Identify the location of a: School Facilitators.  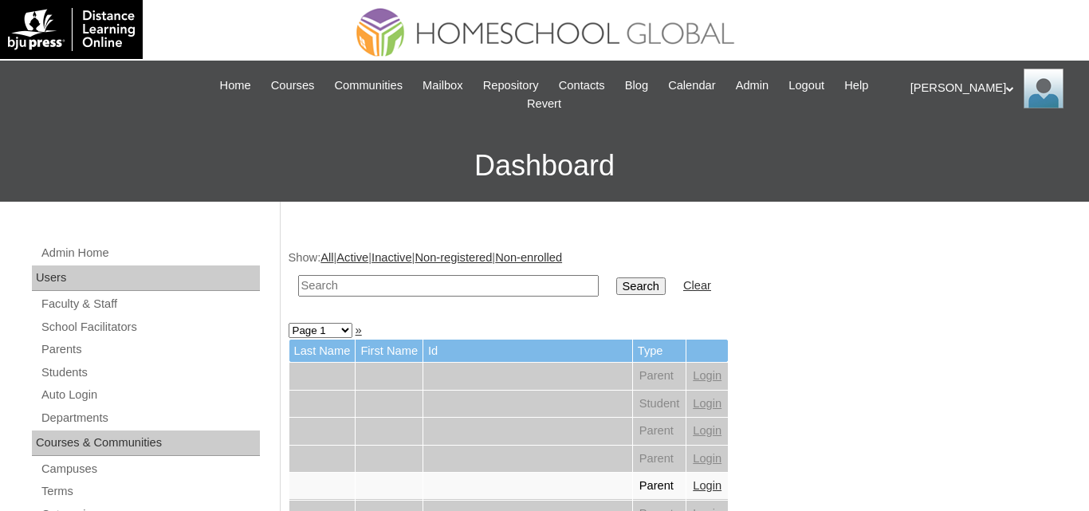
(150, 327).